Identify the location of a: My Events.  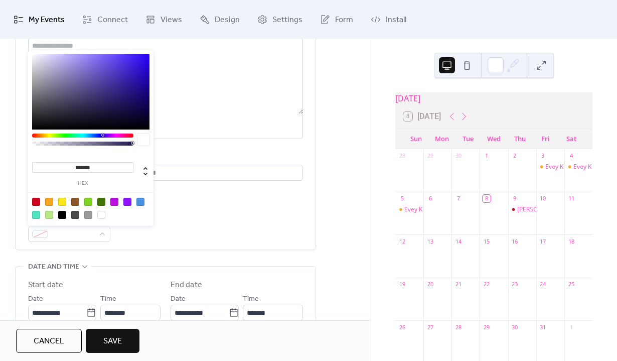
(39, 19).